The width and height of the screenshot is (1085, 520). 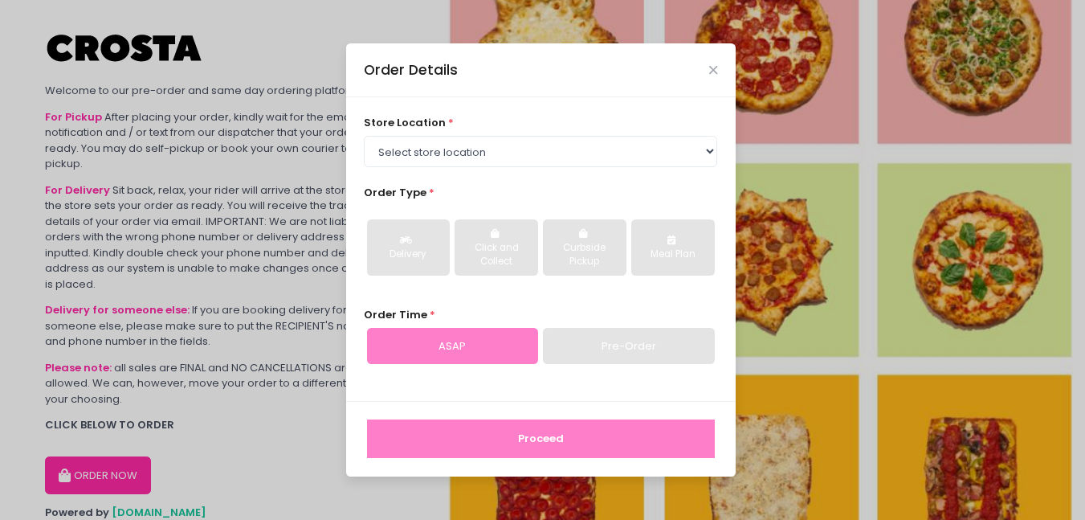 I want to click on div: Curbside Pickup, so click(x=584, y=255).